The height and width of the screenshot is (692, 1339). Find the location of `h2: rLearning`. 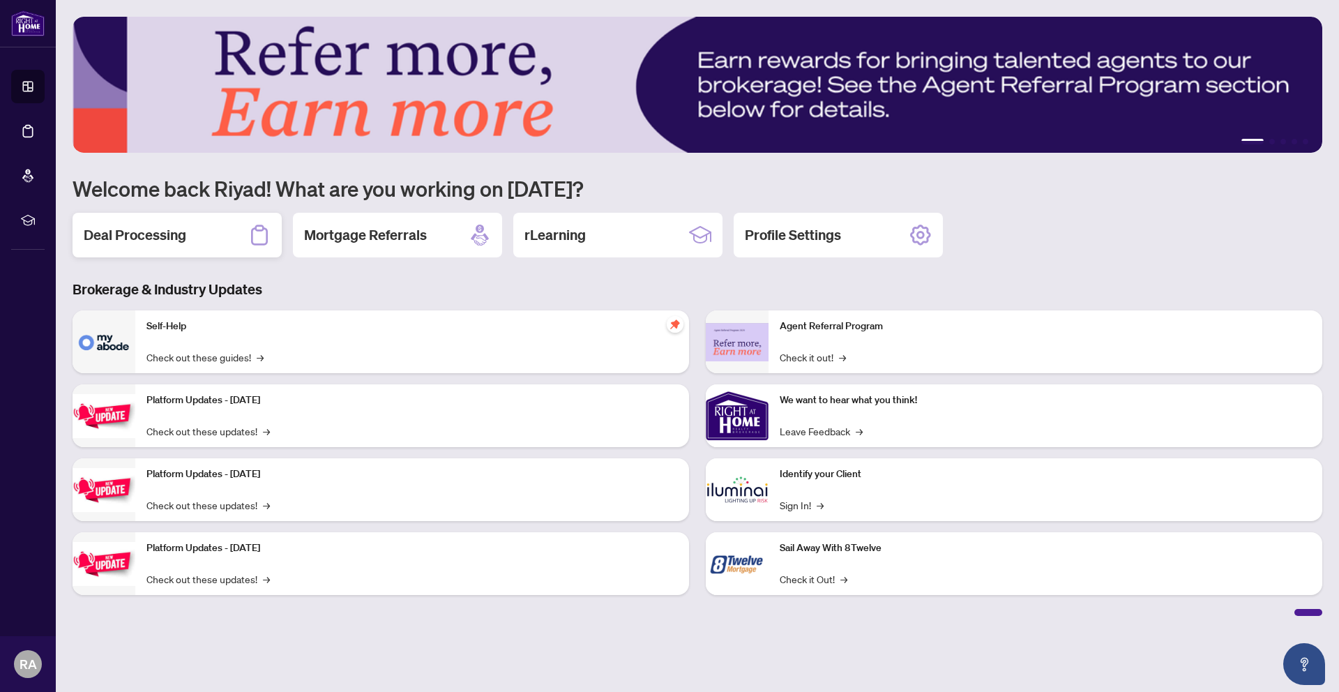

h2: rLearning is located at coordinates (555, 235).